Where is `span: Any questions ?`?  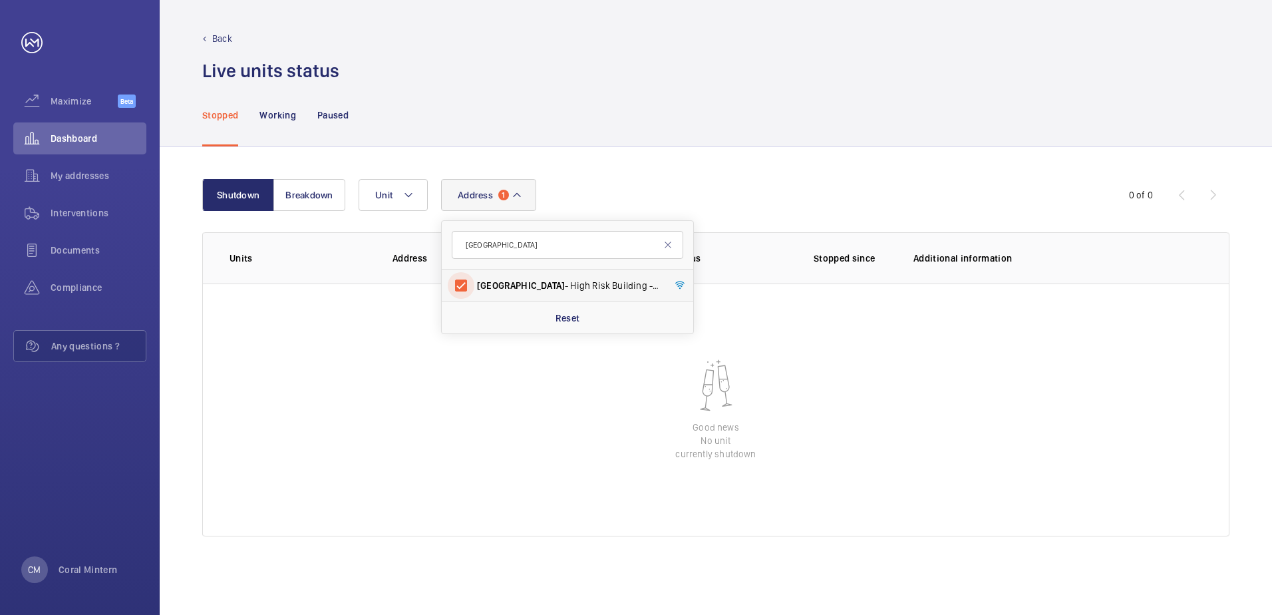
span: Any questions ? is located at coordinates (98, 346).